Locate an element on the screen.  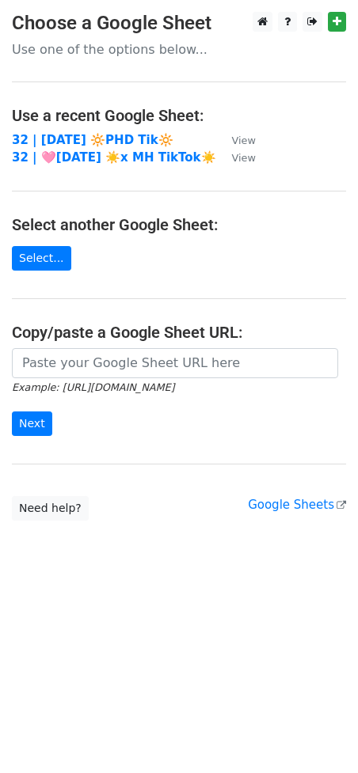
p: Use one of the options below... is located at coordinates (179, 49).